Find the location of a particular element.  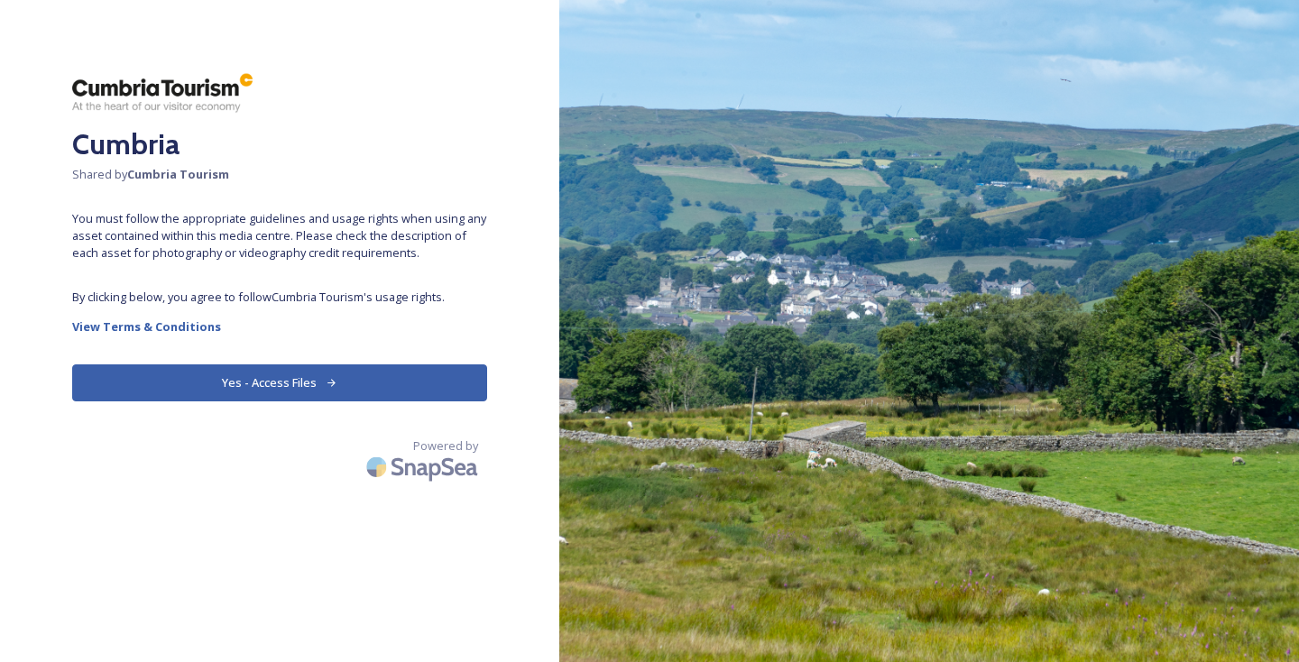

img: SnapSea Logo is located at coordinates (424, 467).